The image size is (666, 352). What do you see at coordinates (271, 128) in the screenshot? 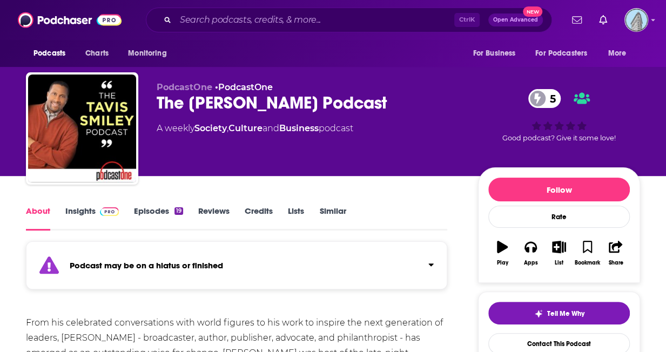
I see `span: and` at bounding box center [271, 128].